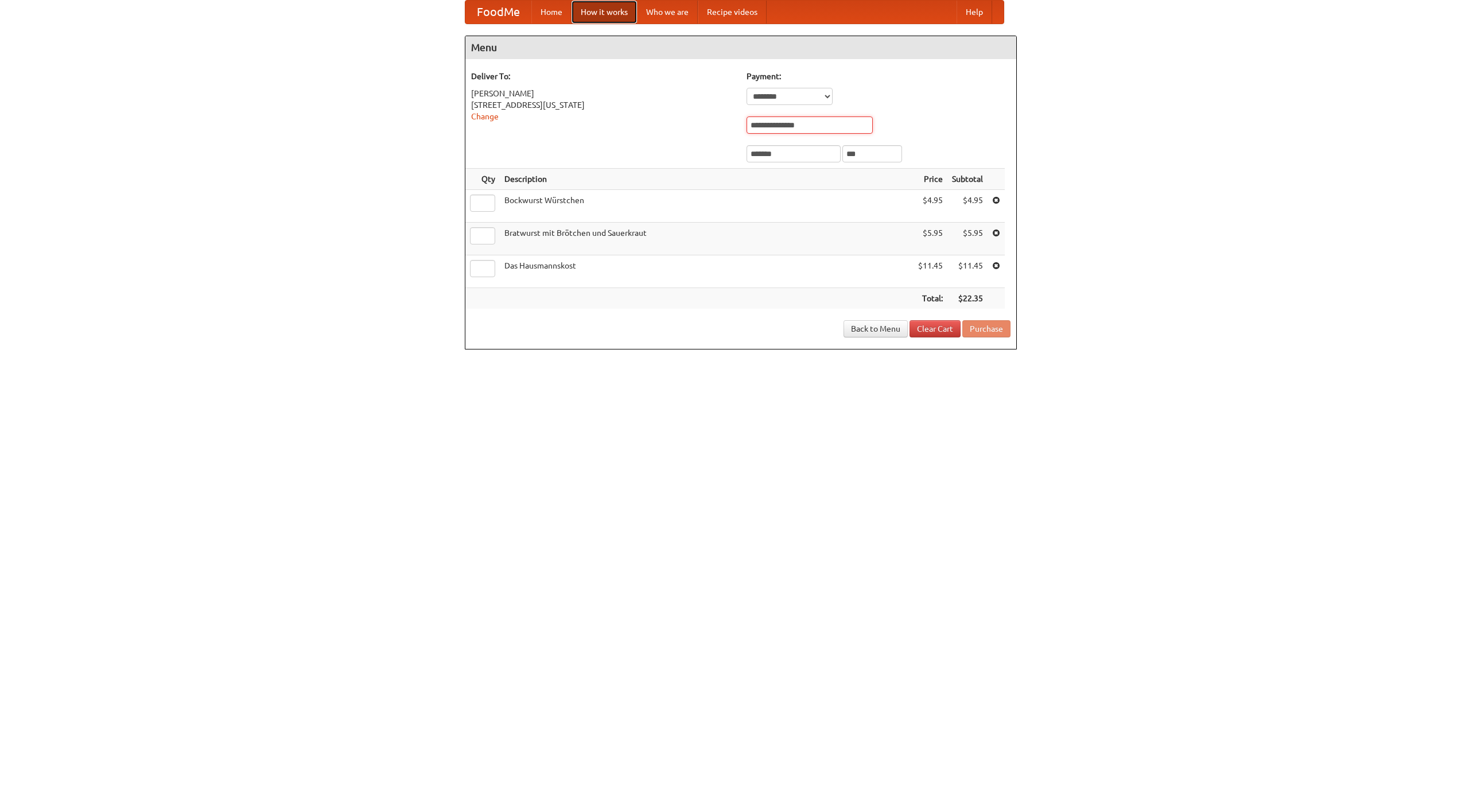 The width and height of the screenshot is (1469, 812). What do you see at coordinates (876, 329) in the screenshot?
I see `a: Back to Menu` at bounding box center [876, 329].